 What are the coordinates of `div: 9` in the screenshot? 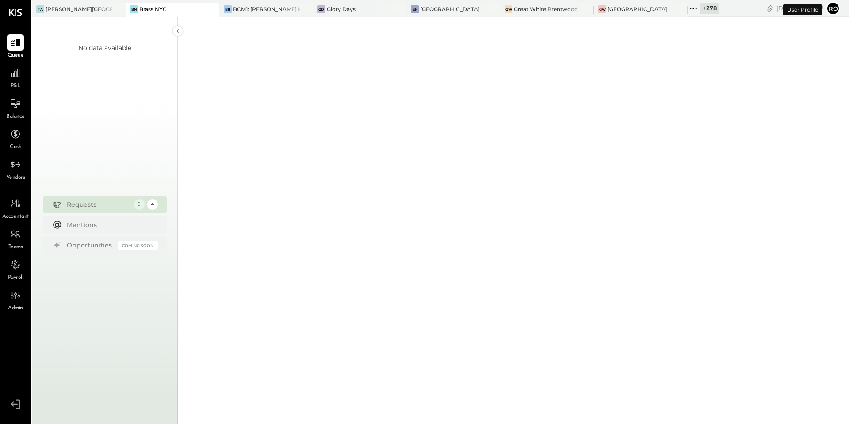 It's located at (139, 204).